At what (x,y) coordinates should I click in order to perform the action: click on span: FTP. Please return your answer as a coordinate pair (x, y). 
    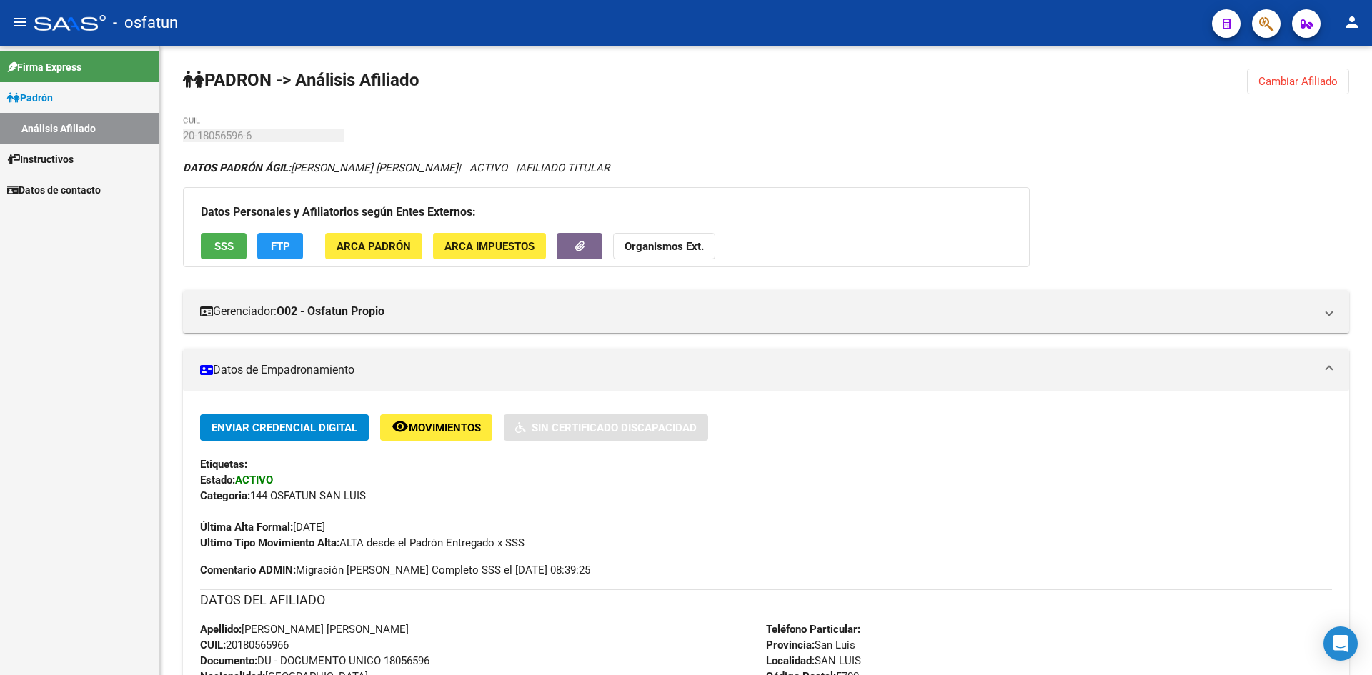
    Looking at the image, I should click on (280, 246).